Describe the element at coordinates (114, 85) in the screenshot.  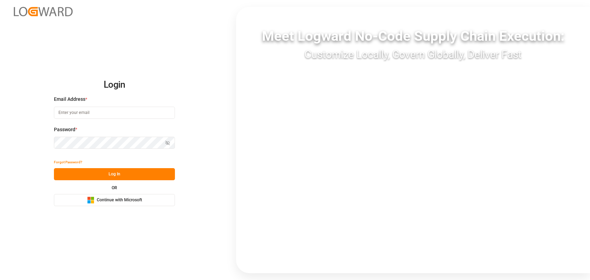
I see `h2: Login` at that location.